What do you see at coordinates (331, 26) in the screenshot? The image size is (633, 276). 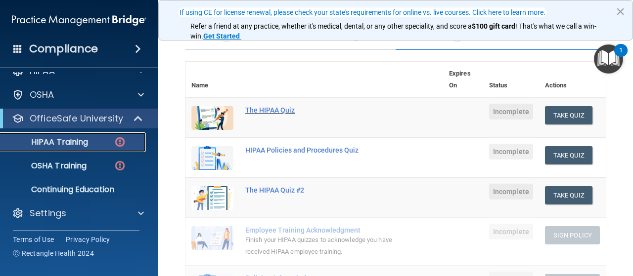 I see `span: Refer a friend at any practice, whether it's medical, dental, or any other speciality, and score a` at bounding box center [331, 26].